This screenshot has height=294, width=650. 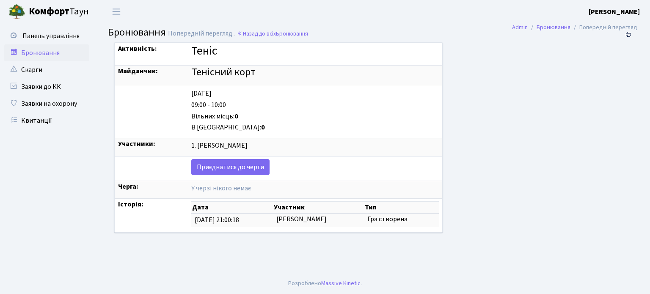 I want to click on a: Admin, so click(x=519, y=27).